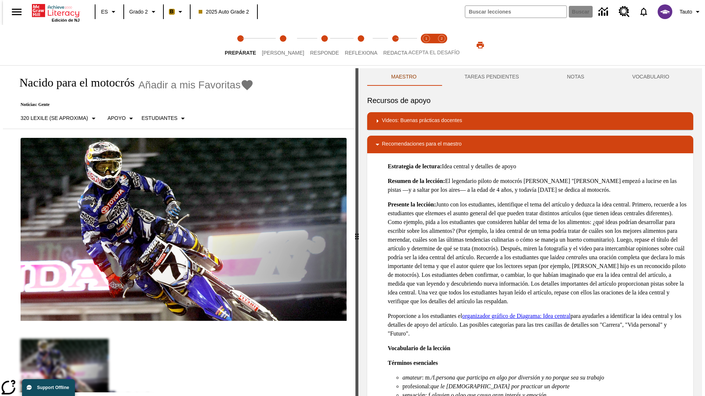 The height and width of the screenshot is (396, 705). Describe the element at coordinates (665, 12) in the screenshot. I see `img: avatar image` at that location.